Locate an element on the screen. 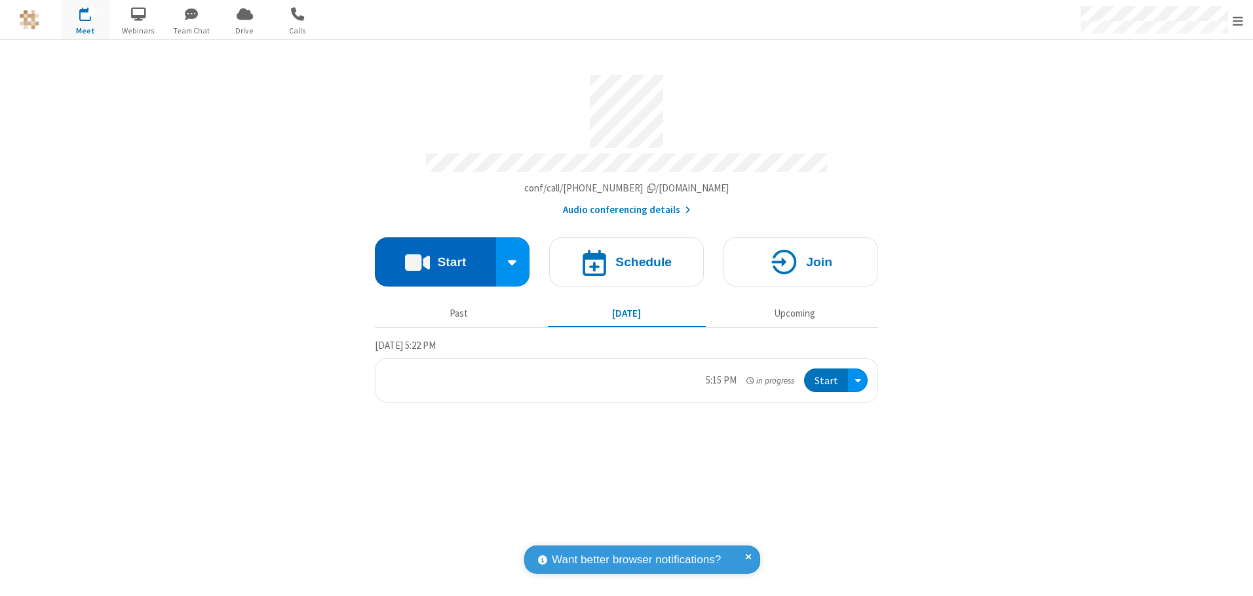 The height and width of the screenshot is (596, 1253). img: QA Selenium DO NOT DELETE OR CHANGE is located at coordinates (29, 20).